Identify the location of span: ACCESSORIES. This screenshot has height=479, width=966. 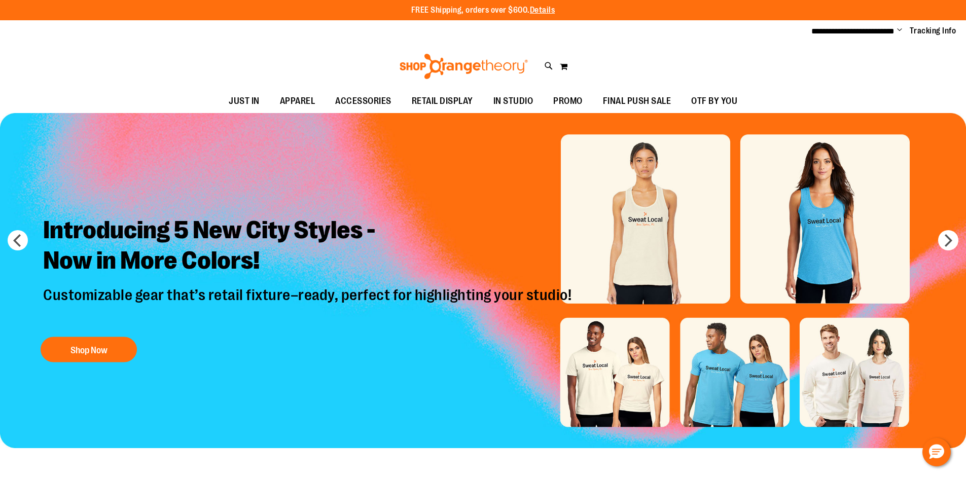
(363, 101).